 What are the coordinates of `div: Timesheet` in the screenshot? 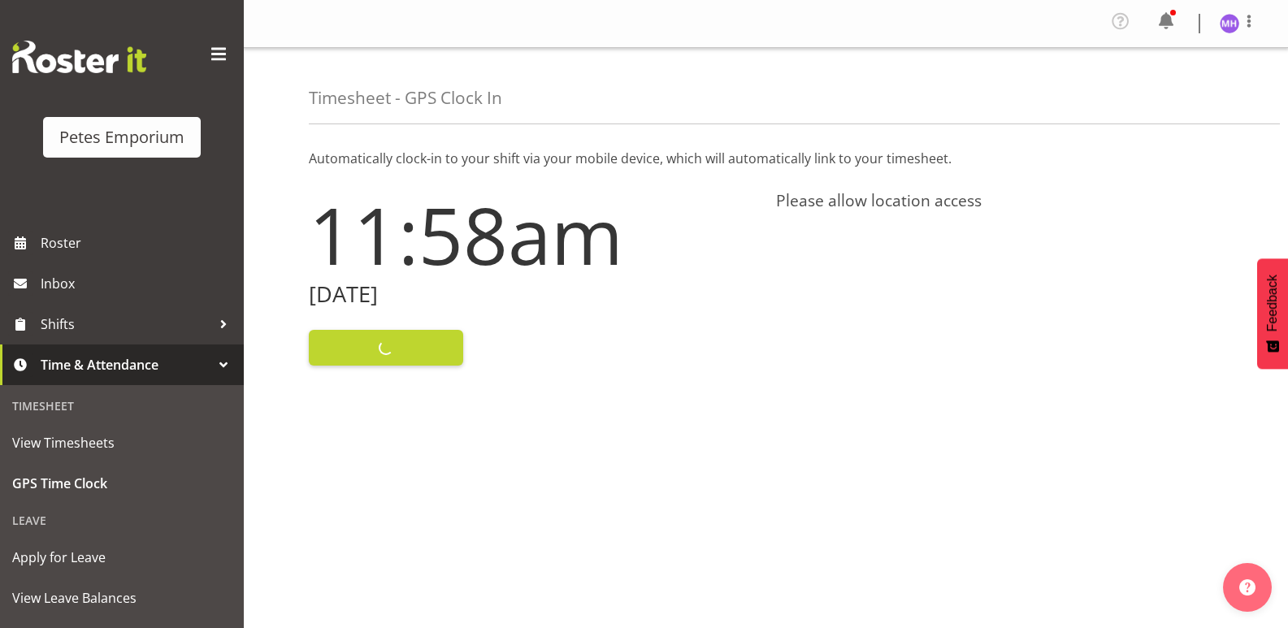 It's located at (122, 405).